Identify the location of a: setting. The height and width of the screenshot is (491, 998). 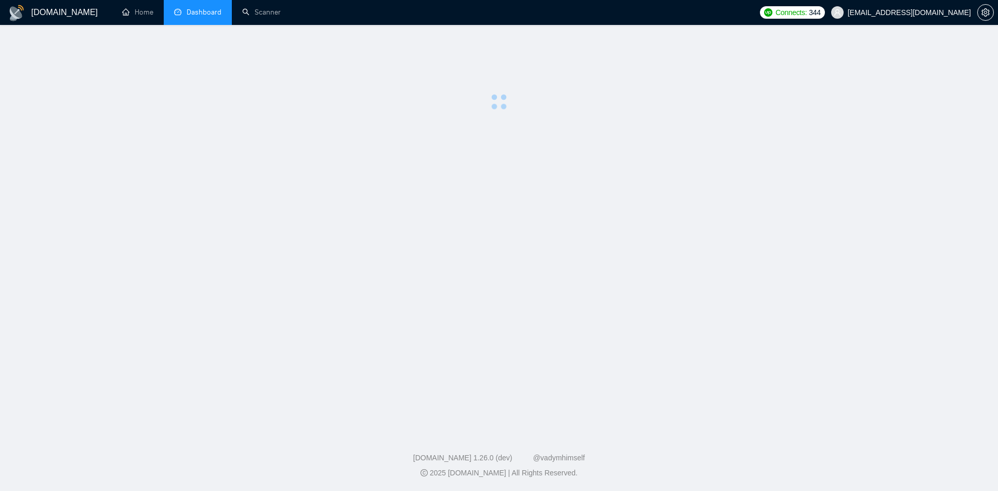
(986, 12).